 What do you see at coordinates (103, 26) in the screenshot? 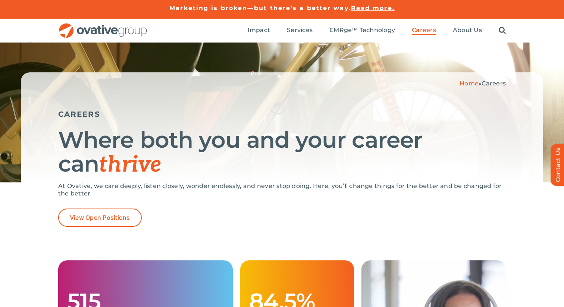
I see `a: OG_Full_horizontal_RGB` at bounding box center [103, 26].